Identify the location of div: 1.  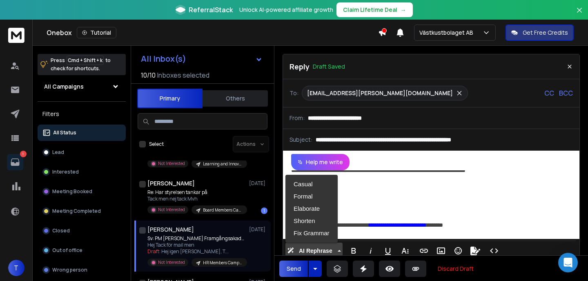
(264, 211).